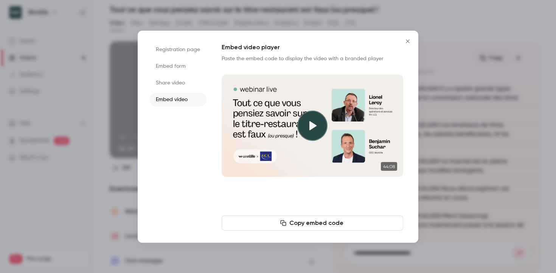 This screenshot has width=556, height=273. Describe the element at coordinates (389, 166) in the screenshot. I see `time: 44:08` at that location.